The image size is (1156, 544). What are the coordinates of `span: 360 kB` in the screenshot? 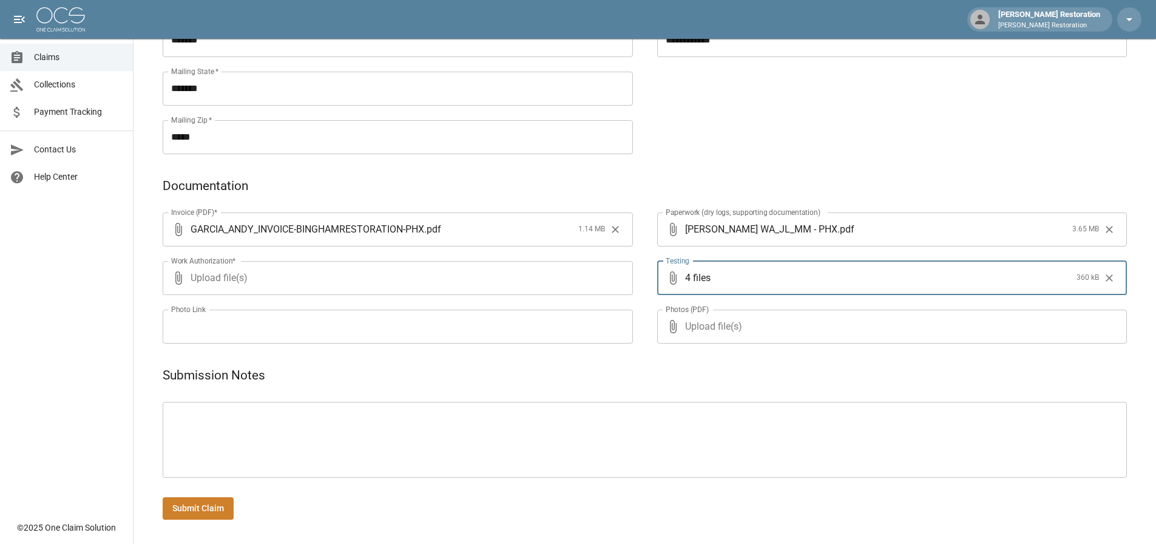 It's located at (1087, 278).